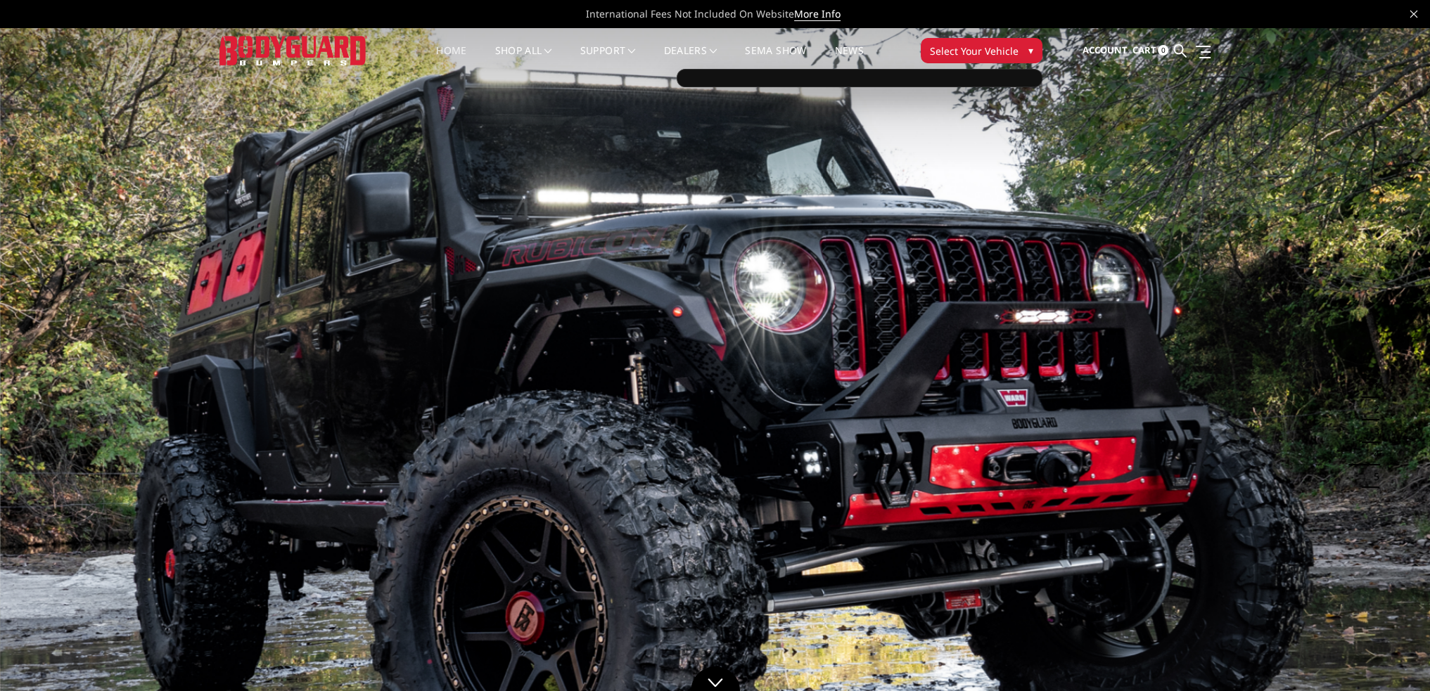 Image resolution: width=1430 pixels, height=691 pixels. I want to click on a: Support, so click(608, 59).